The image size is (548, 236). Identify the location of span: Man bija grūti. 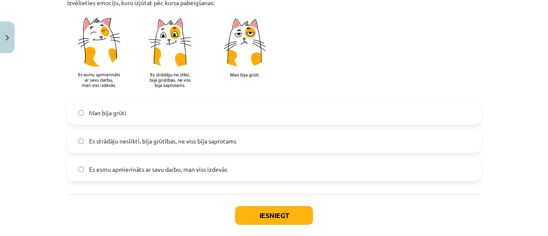
(107, 113).